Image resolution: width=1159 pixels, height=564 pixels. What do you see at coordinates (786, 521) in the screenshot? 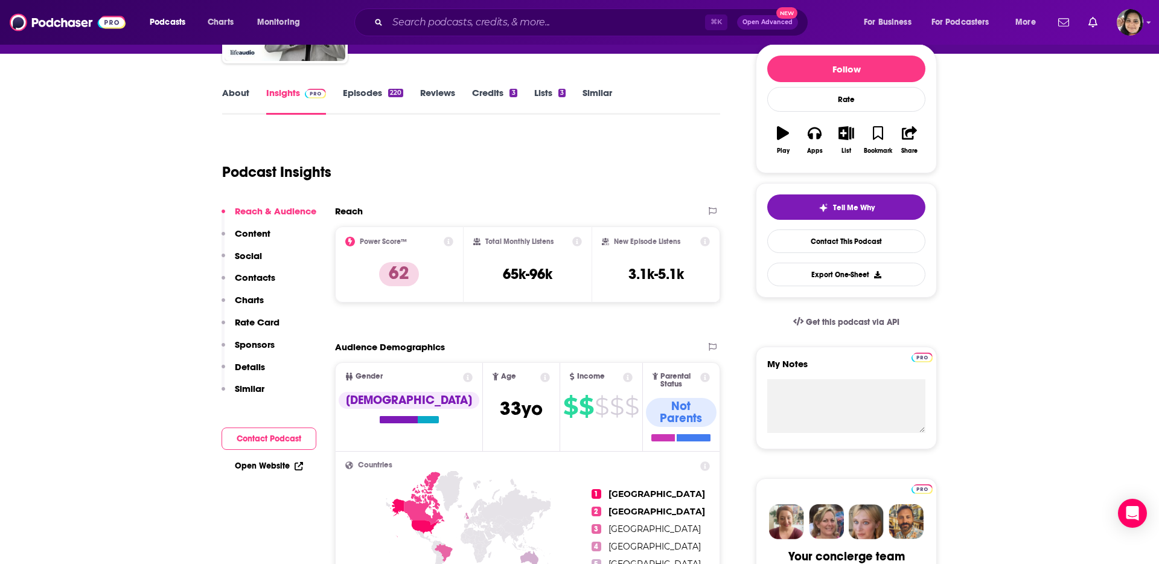
I see `img: Sydney Profile` at bounding box center [786, 521].